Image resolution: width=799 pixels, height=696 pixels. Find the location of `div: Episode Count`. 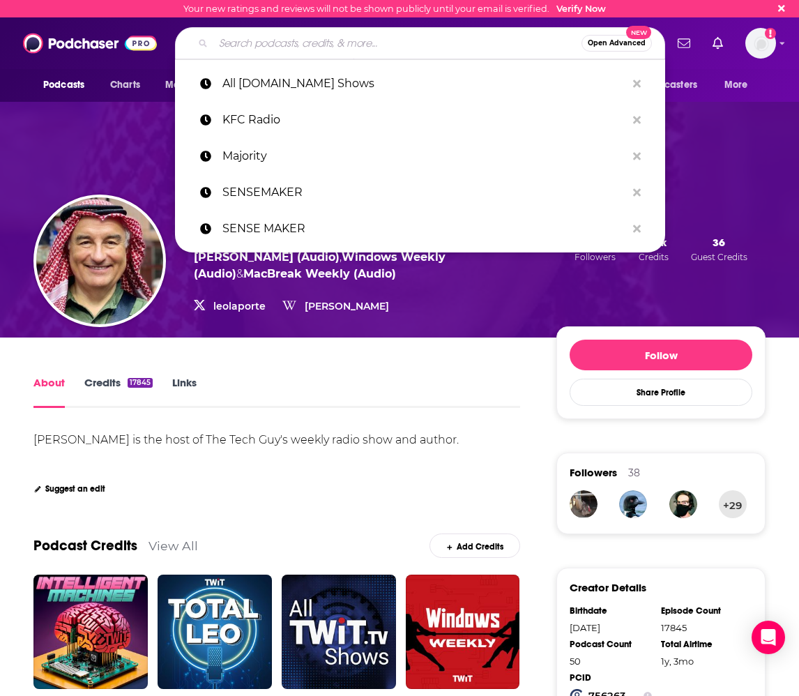

div: Episode Count is located at coordinates (702, 611).